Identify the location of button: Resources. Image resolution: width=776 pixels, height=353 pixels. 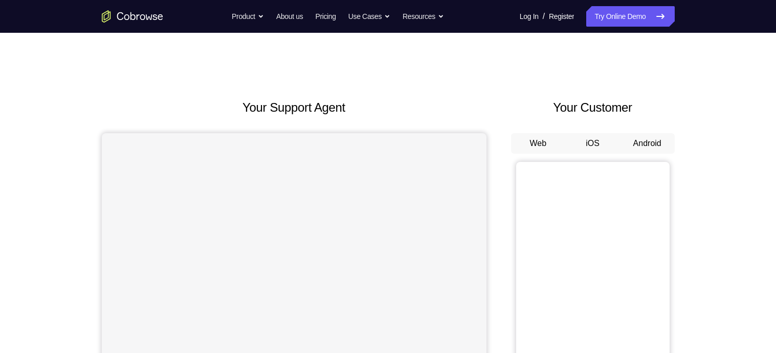
(423, 16).